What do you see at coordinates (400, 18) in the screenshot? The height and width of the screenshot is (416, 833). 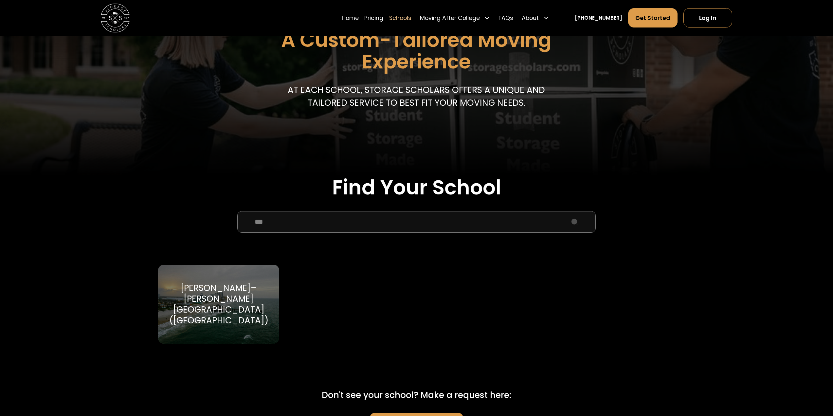 I see `a: Schools` at bounding box center [400, 18].